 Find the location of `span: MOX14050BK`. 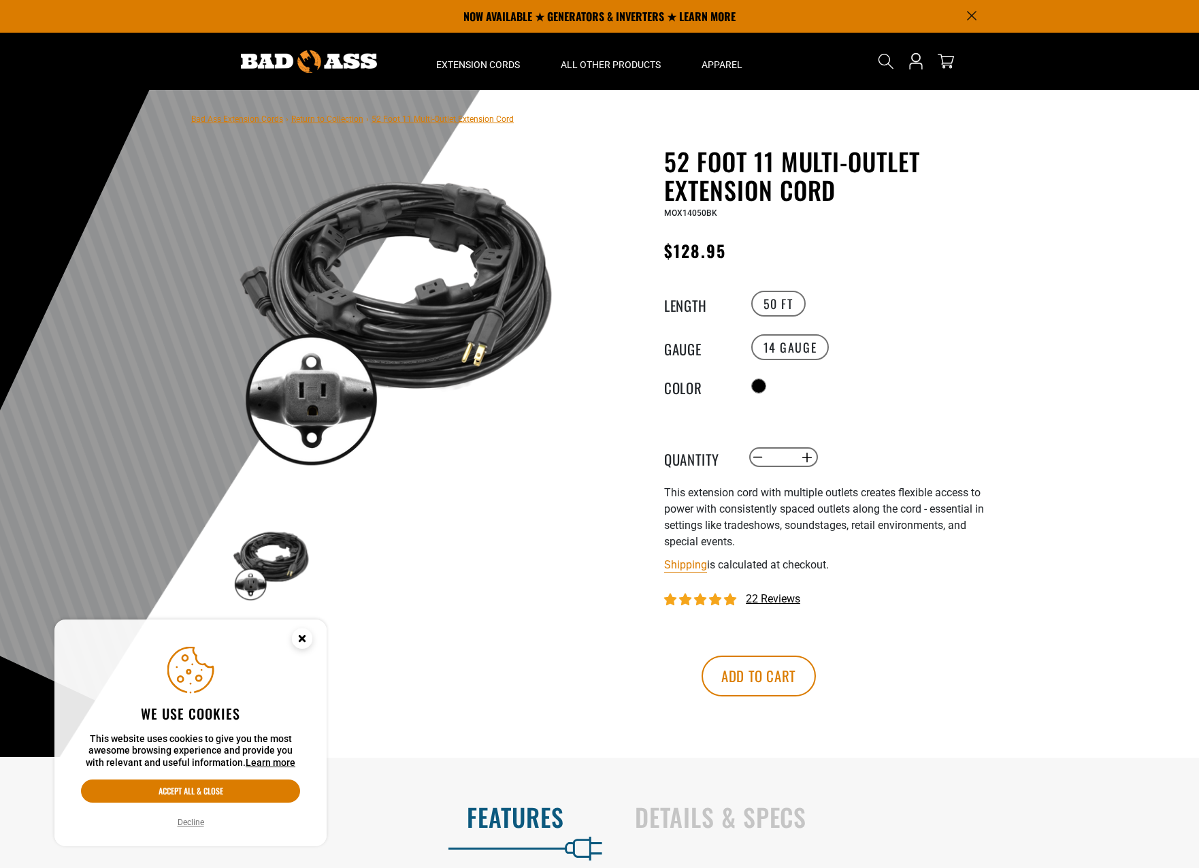

span: MOX14050BK is located at coordinates (691, 213).